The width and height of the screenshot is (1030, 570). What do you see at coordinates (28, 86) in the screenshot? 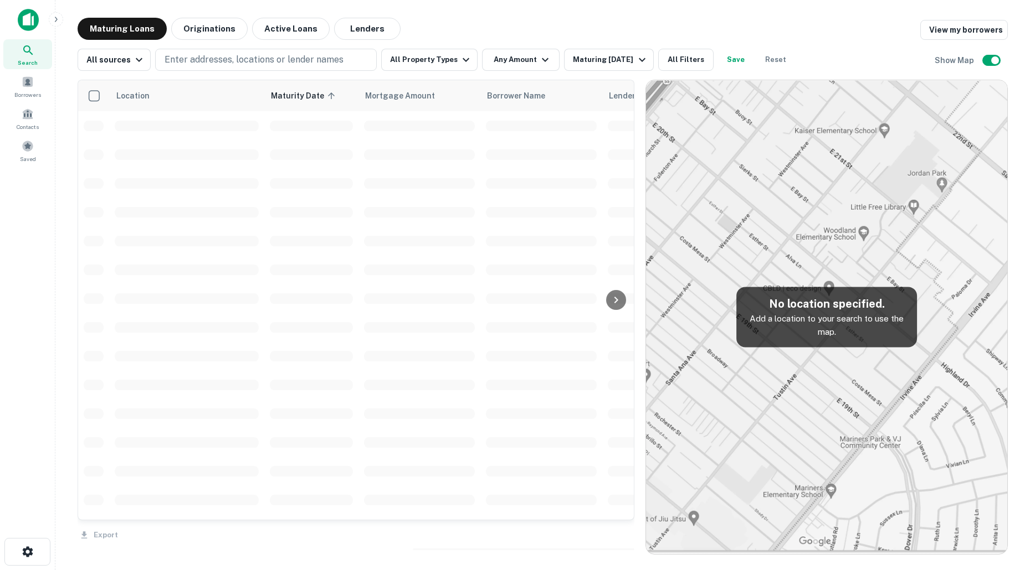
I see `div: Borrowers` at bounding box center [28, 86].